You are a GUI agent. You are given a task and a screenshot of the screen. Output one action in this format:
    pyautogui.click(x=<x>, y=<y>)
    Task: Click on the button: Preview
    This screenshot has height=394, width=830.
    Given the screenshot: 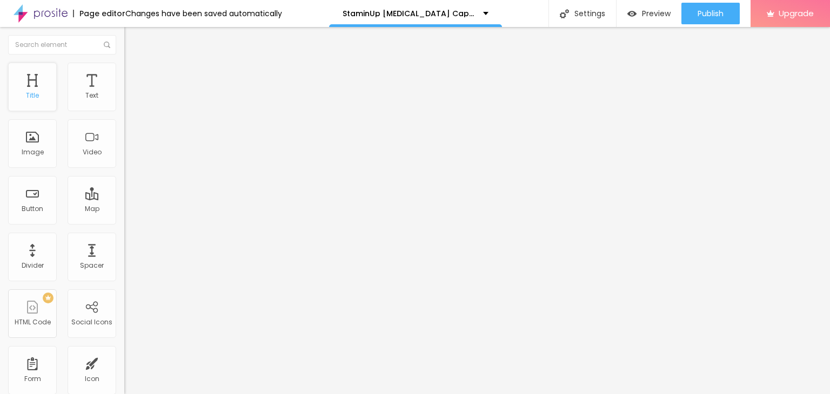 What is the action you would take?
    pyautogui.click(x=649, y=14)
    